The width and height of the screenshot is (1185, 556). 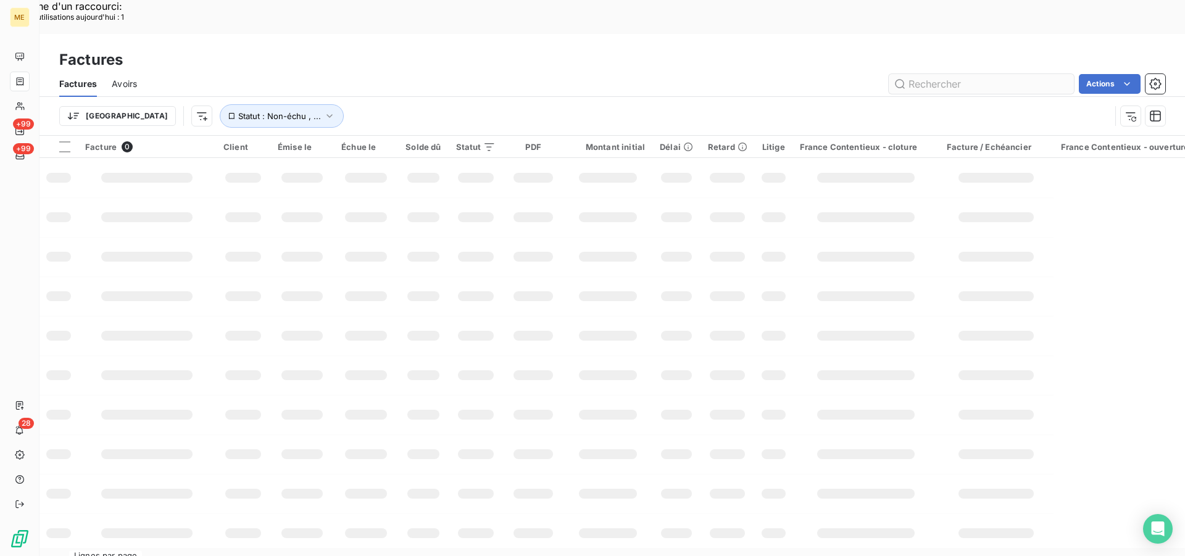 I want to click on span: 28, so click(x=26, y=423).